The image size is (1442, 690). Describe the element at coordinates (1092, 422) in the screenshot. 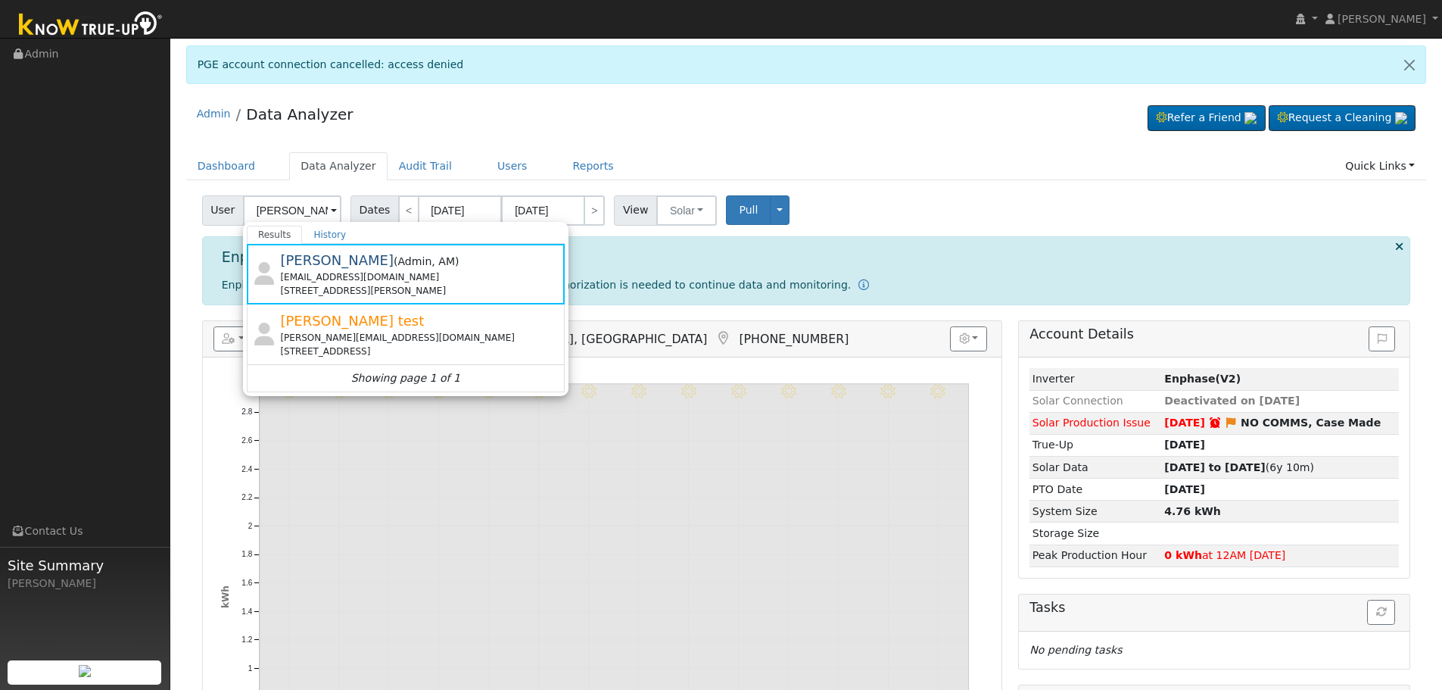

I see `span: Solar Production Issue` at that location.